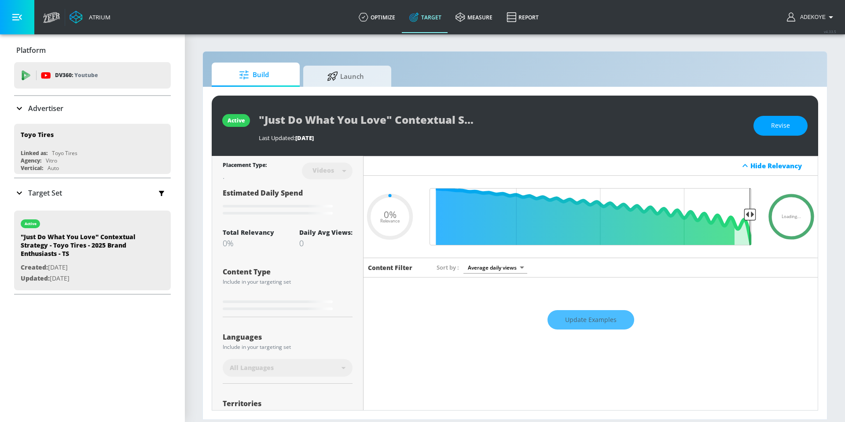  I want to click on div: active"Just Do What You Love" Contextual Strategy - Toyo Tires - 2025 Brand Enthusiasts - TSCreat..., so click(92, 250).